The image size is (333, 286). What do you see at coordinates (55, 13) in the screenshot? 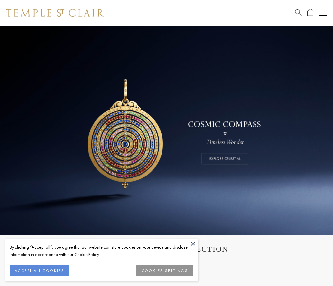
I see `img: Temple St. Clair` at bounding box center [55, 13].